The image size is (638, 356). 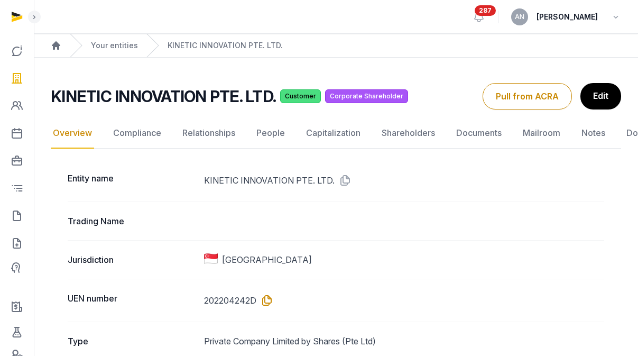 What do you see at coordinates (132, 180) in the screenshot?
I see `dt: Entity name` at bounding box center [132, 180].